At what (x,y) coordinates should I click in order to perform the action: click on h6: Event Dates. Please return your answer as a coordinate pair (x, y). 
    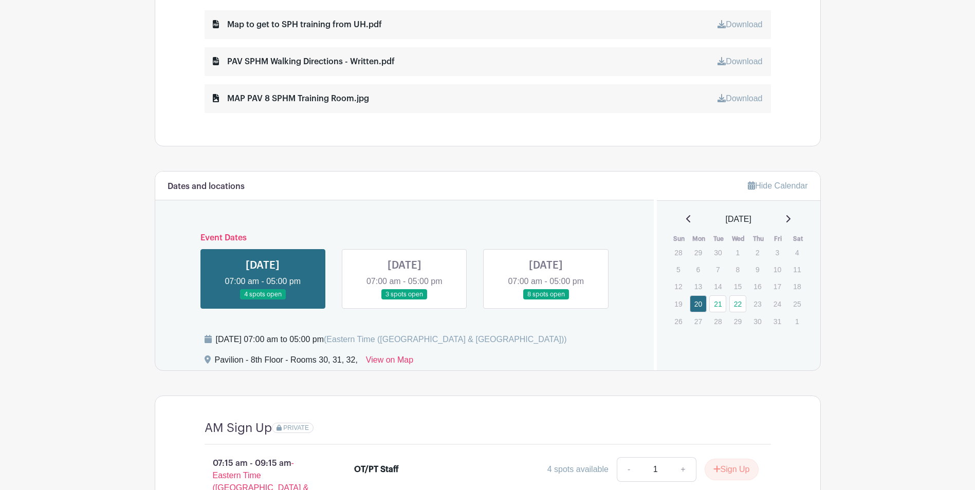
    Looking at the image, I should click on (405, 238).